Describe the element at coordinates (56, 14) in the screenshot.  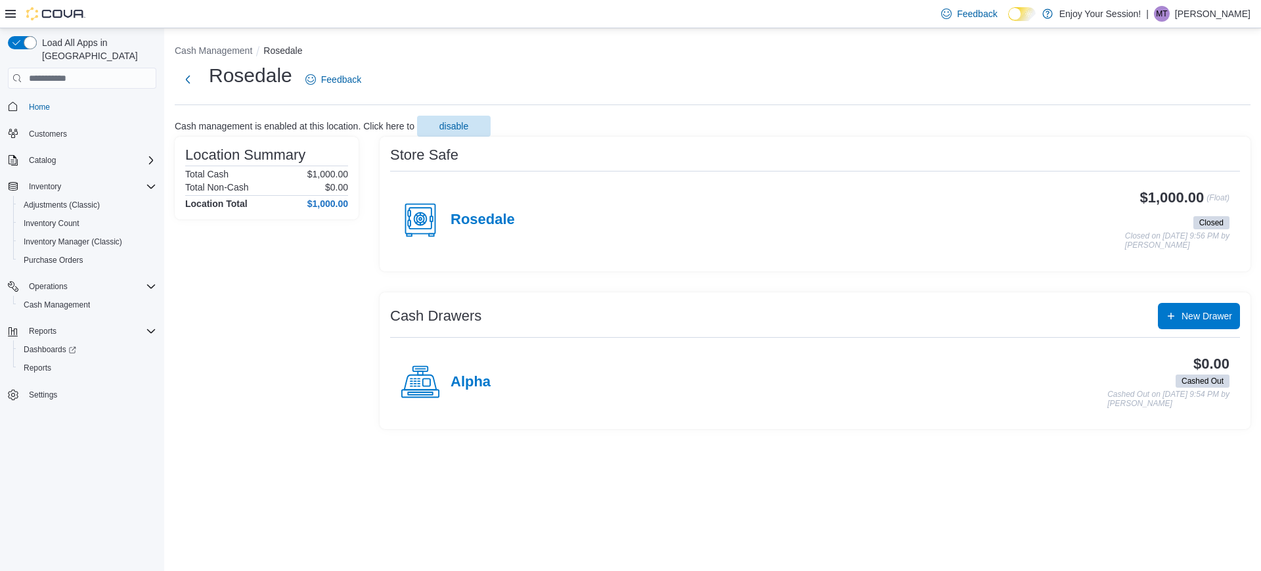
I see `img: Cova` at that location.